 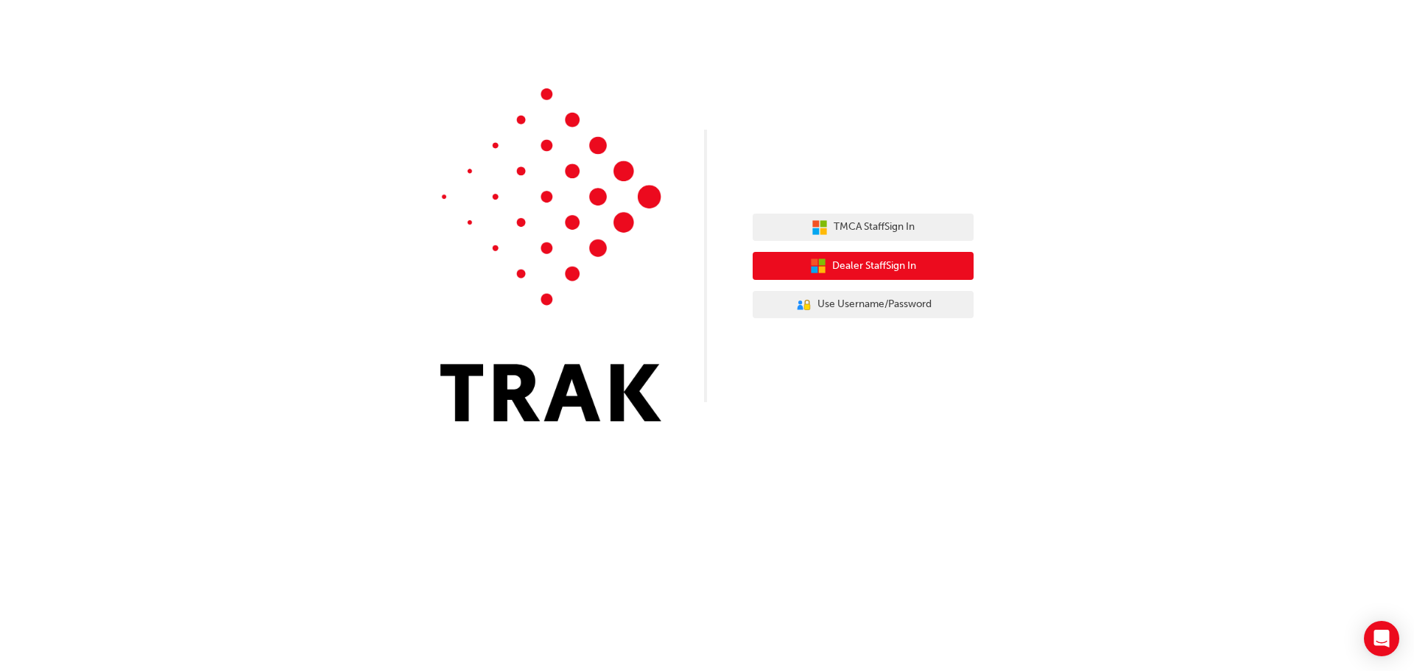 I want to click on div: Open Intercom Messenger, so click(x=1381, y=638).